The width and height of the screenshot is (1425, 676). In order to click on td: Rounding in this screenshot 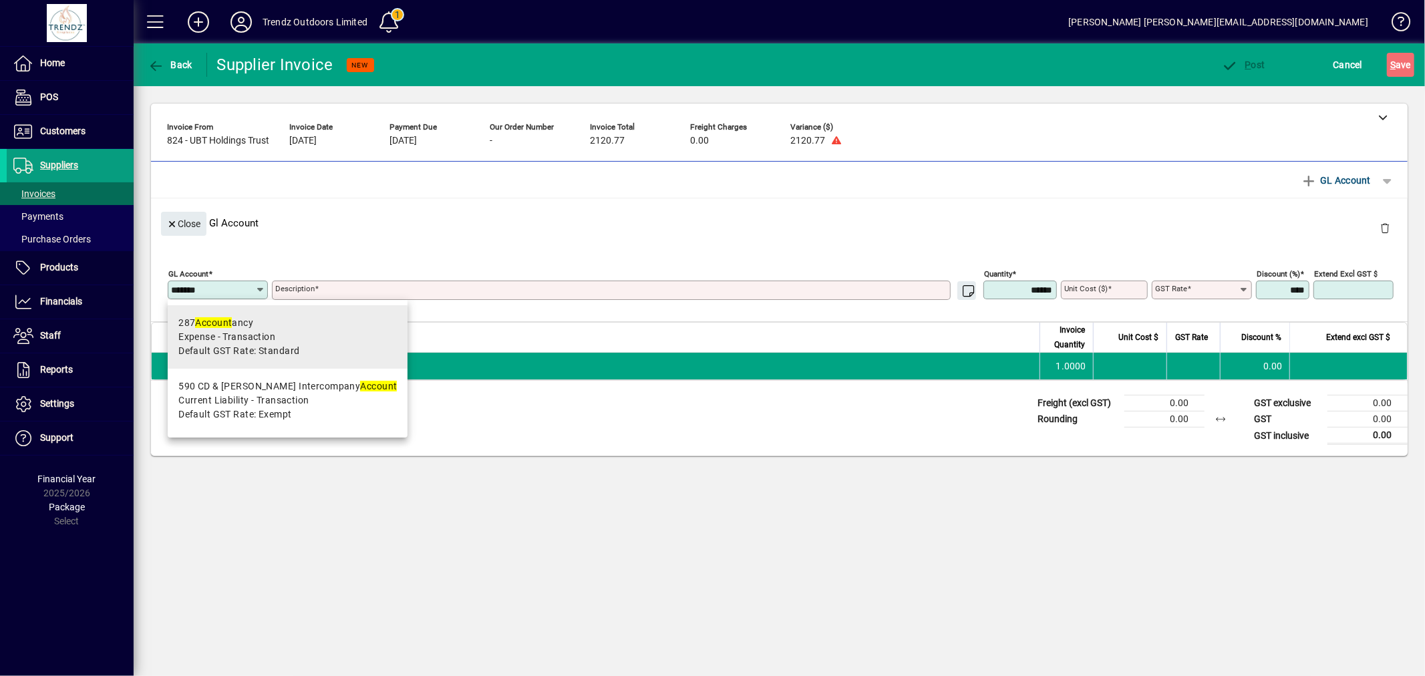, I will do `click(1078, 420)`.